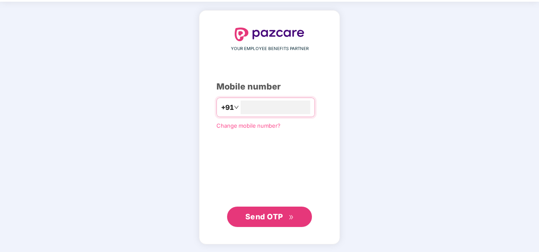  I want to click on a: Change mobile number?, so click(248, 126).